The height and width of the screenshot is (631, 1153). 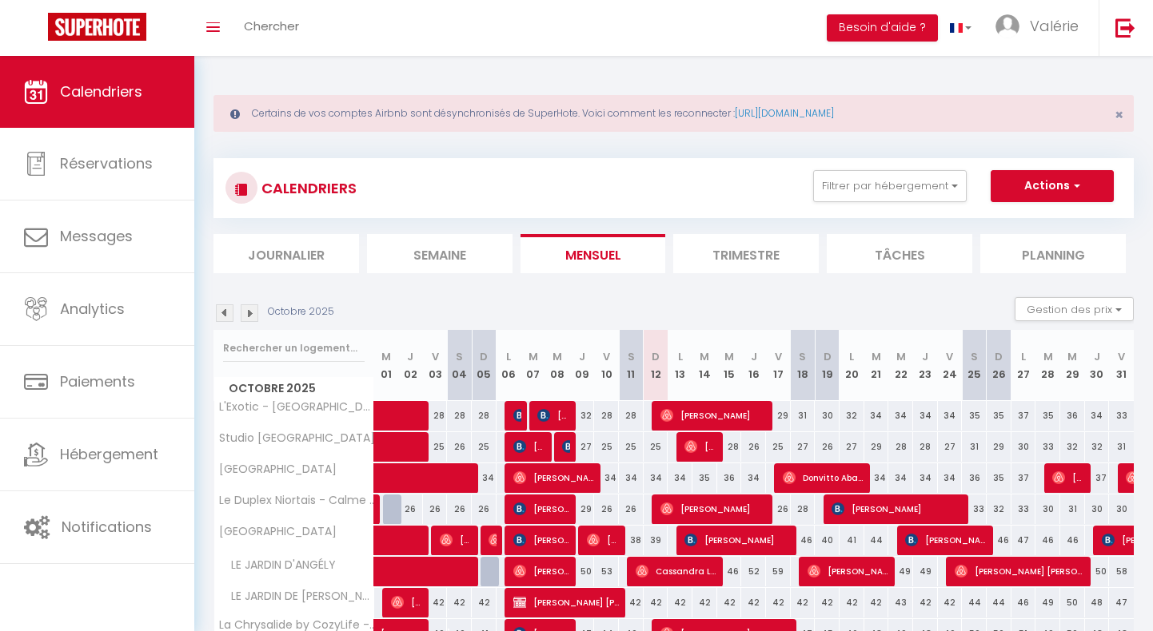 What do you see at coordinates (998, 603) in the screenshot?
I see `div: 44` at bounding box center [998, 603].